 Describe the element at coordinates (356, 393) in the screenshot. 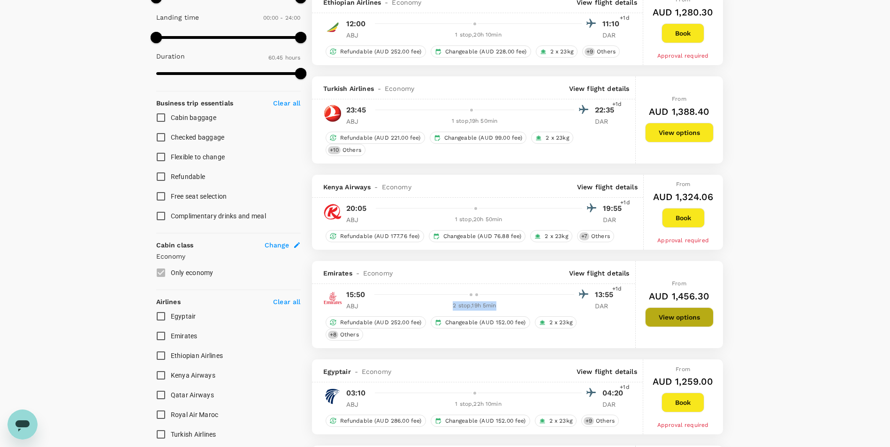

I see `p: 03:10` at that location.